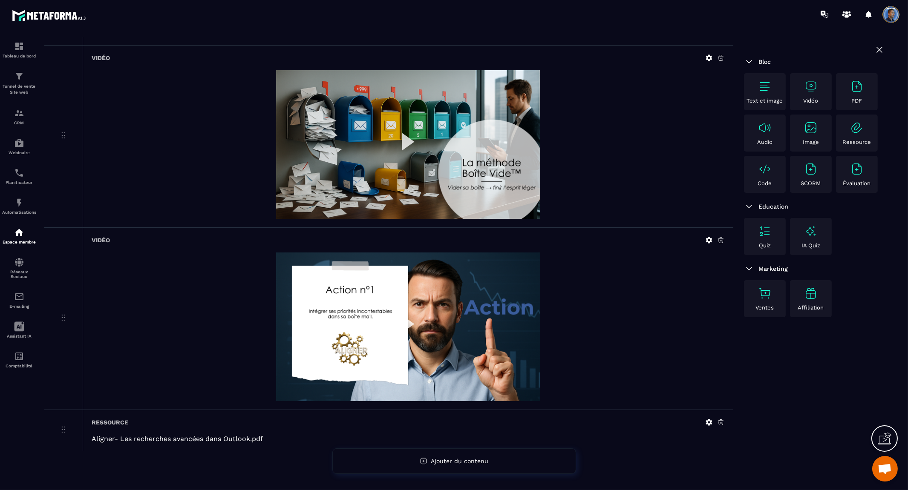  What do you see at coordinates (19, 153) in the screenshot?
I see `p: Webinaire` at bounding box center [19, 153].